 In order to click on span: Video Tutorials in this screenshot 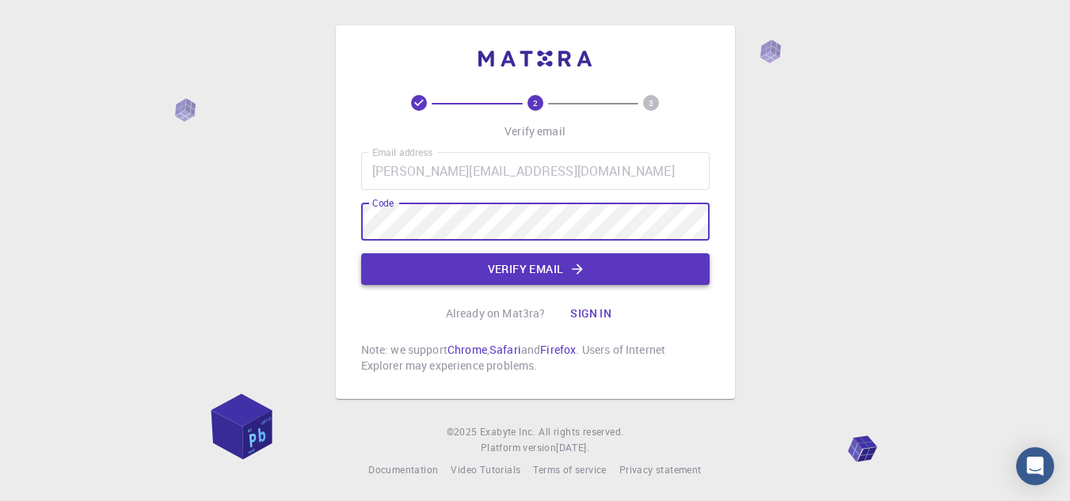, I will do `click(486, 470)`.